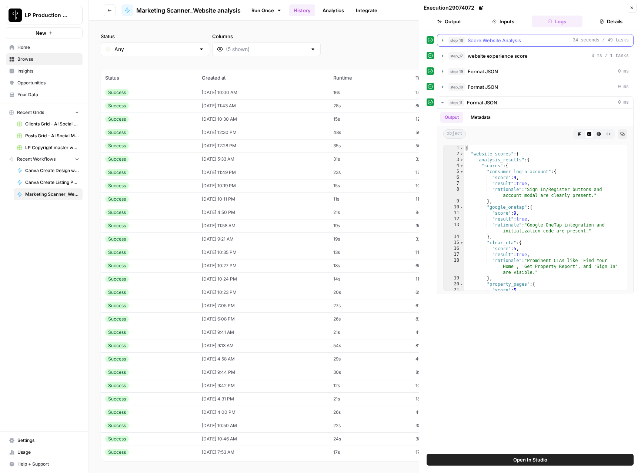 The image size is (641, 473). What do you see at coordinates (535, 40) in the screenshot?
I see `button: 34 seconds / 49 tasks` at bounding box center [535, 40].